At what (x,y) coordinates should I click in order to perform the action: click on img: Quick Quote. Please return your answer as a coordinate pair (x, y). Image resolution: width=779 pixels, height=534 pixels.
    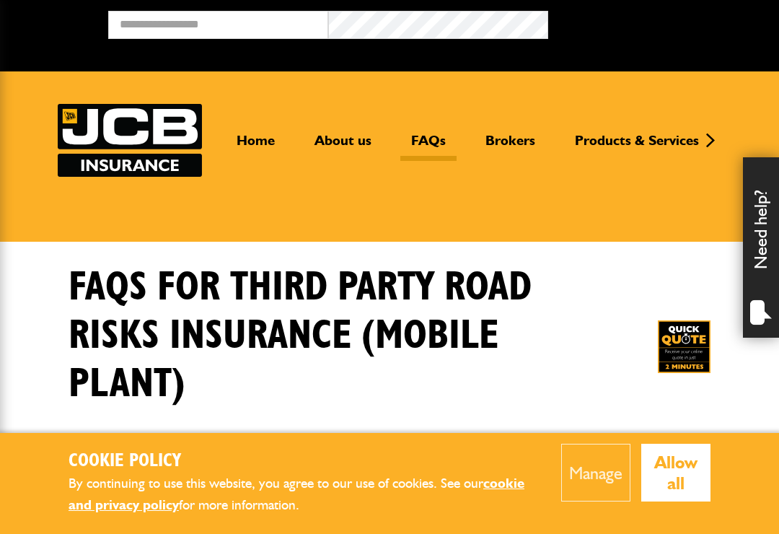
    Looking at the image, I should click on (684, 346).